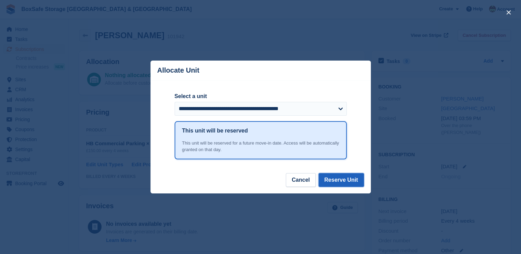 This screenshot has height=254, width=521. Describe the element at coordinates (301, 180) in the screenshot. I see `button: Cancel` at that location.